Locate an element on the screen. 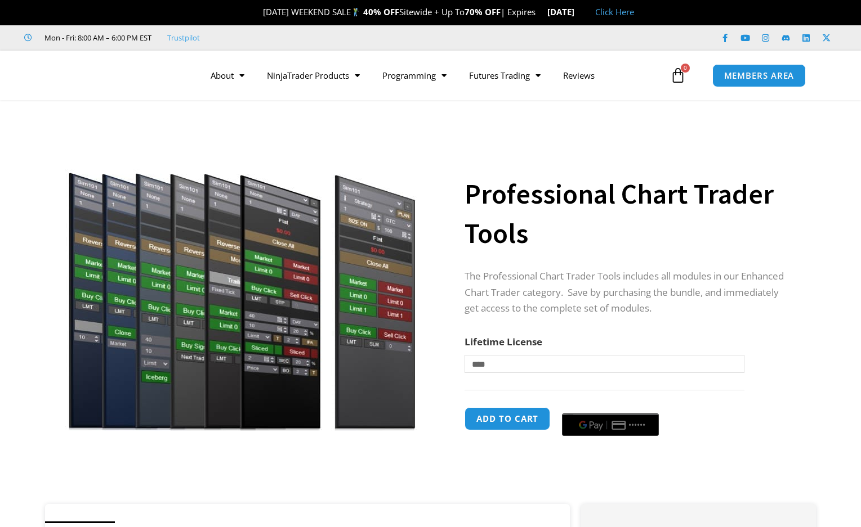  span: 0 is located at coordinates (685, 68).